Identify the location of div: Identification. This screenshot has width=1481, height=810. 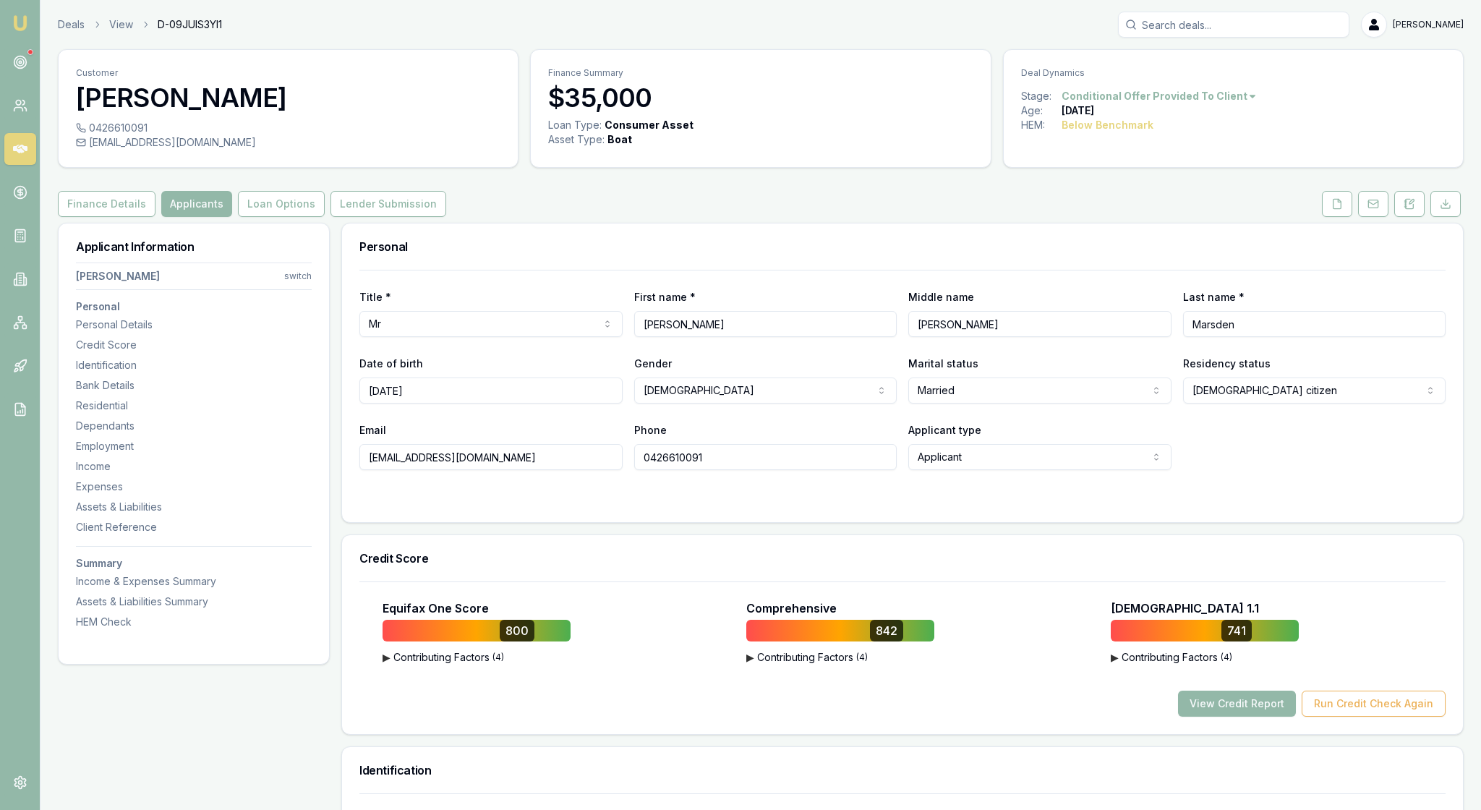
(194, 365).